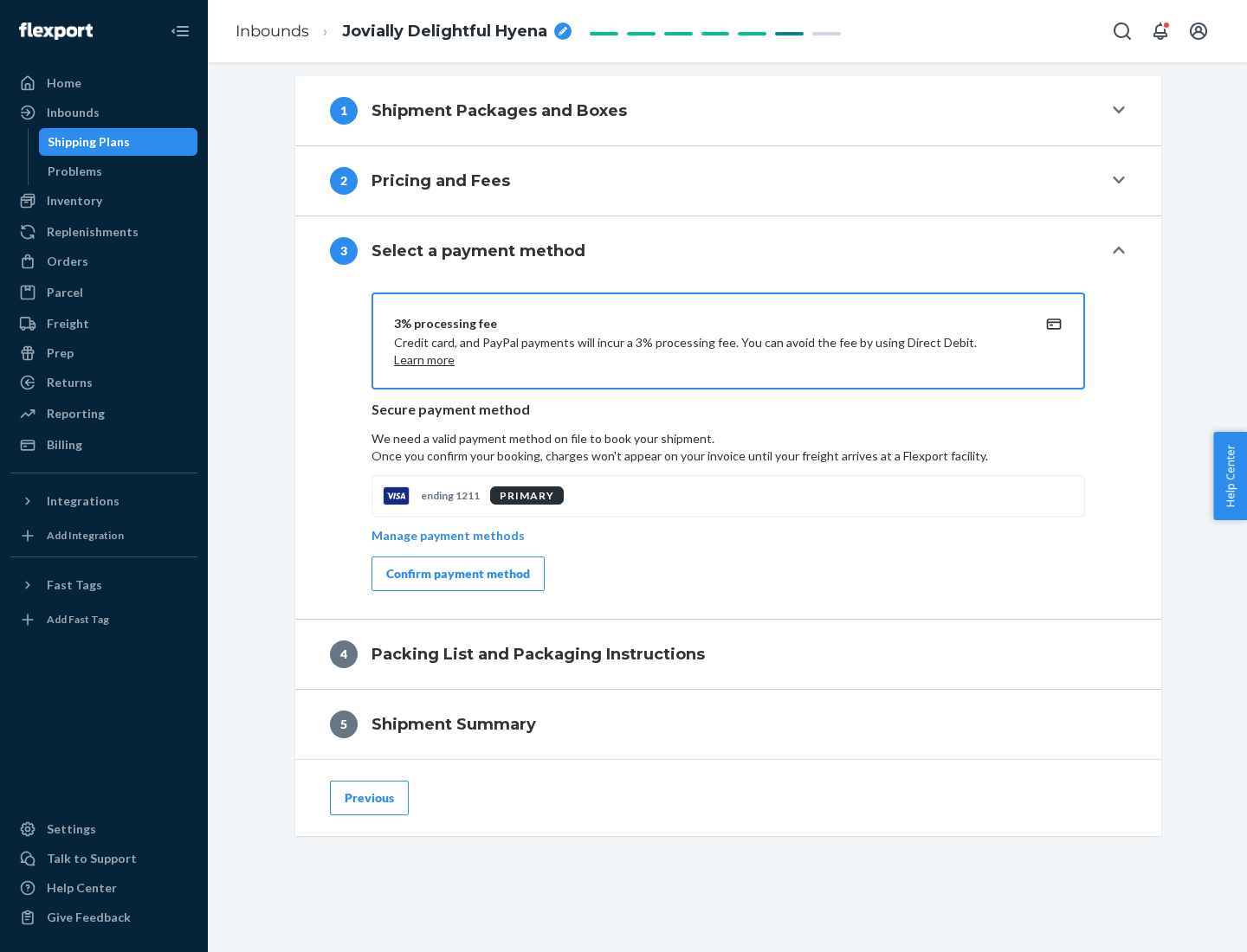  I want to click on a: Help Center, so click(104, 888).